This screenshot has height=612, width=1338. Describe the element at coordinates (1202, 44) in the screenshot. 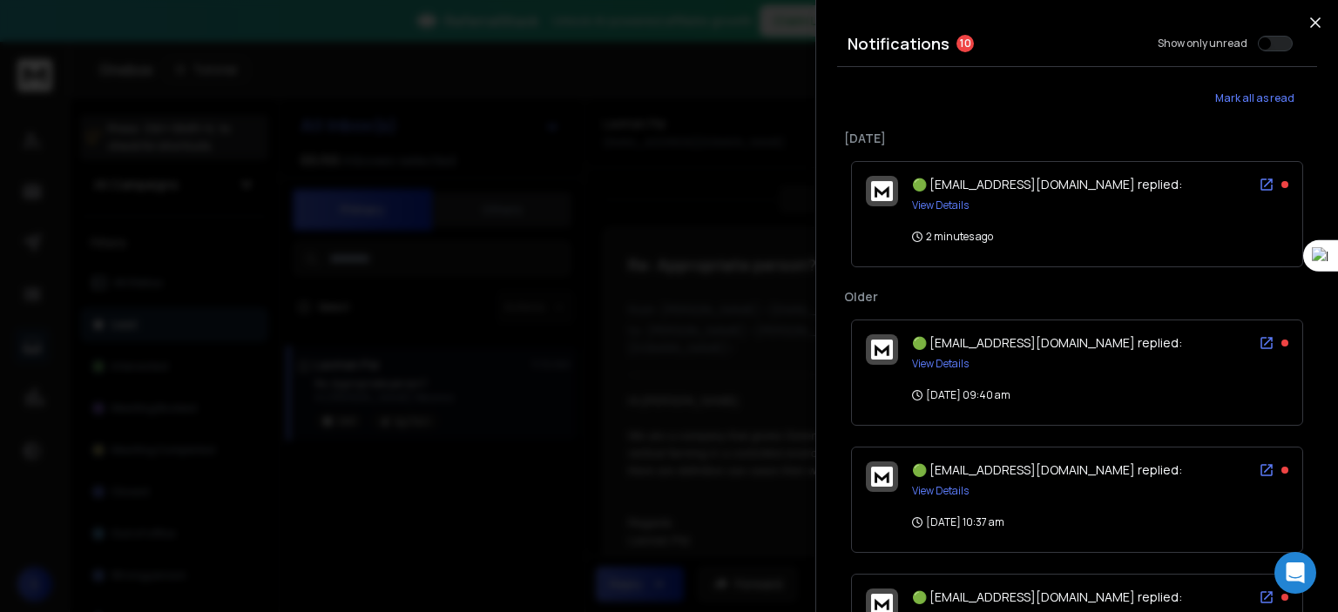

I see `label: Show only unread` at that location.